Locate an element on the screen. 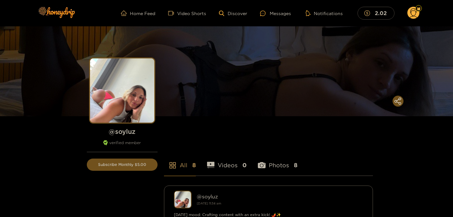  li: All is located at coordinates (180, 161).